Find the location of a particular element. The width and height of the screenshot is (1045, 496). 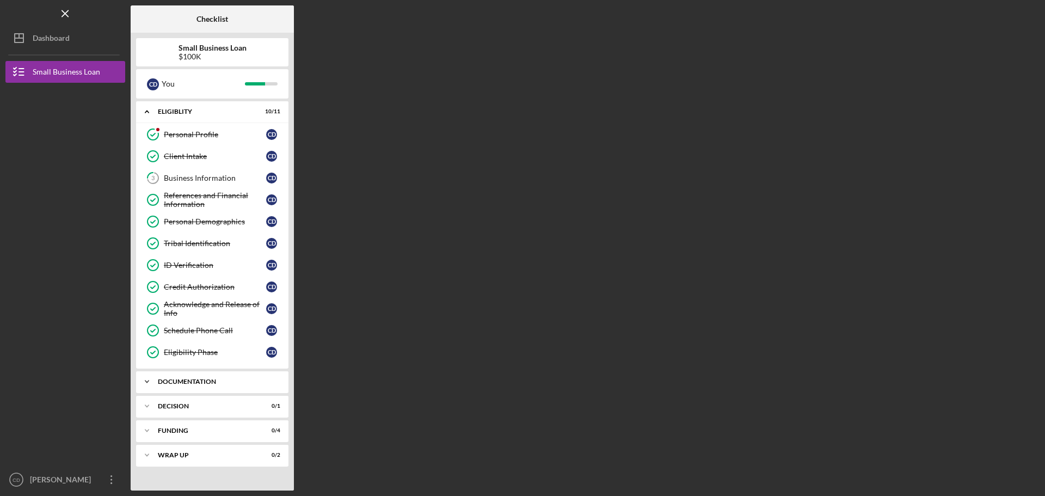

div: 0 / 2 is located at coordinates (271, 455).